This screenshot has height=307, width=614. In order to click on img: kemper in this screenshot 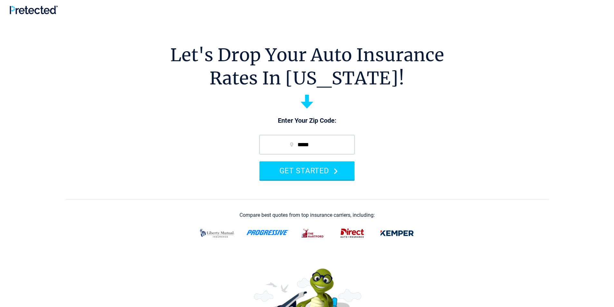, I will do `click(397, 233)`.